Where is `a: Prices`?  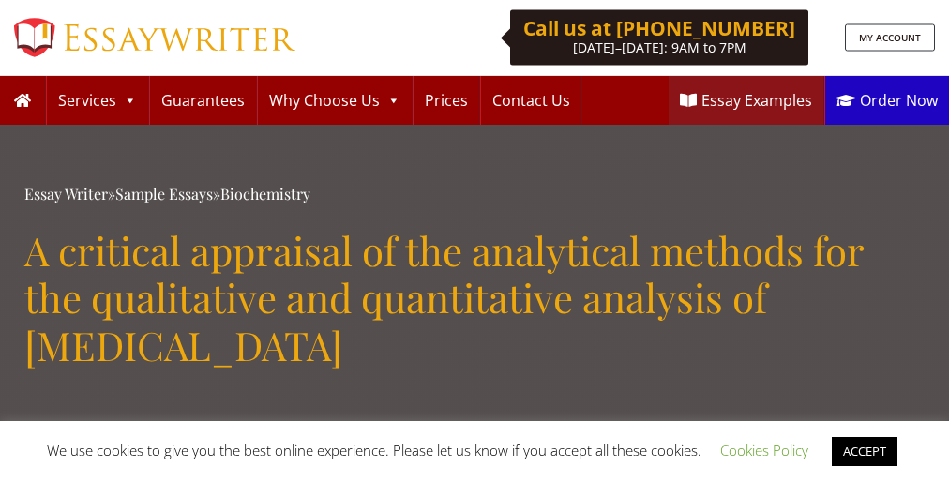 a: Prices is located at coordinates (446, 100).